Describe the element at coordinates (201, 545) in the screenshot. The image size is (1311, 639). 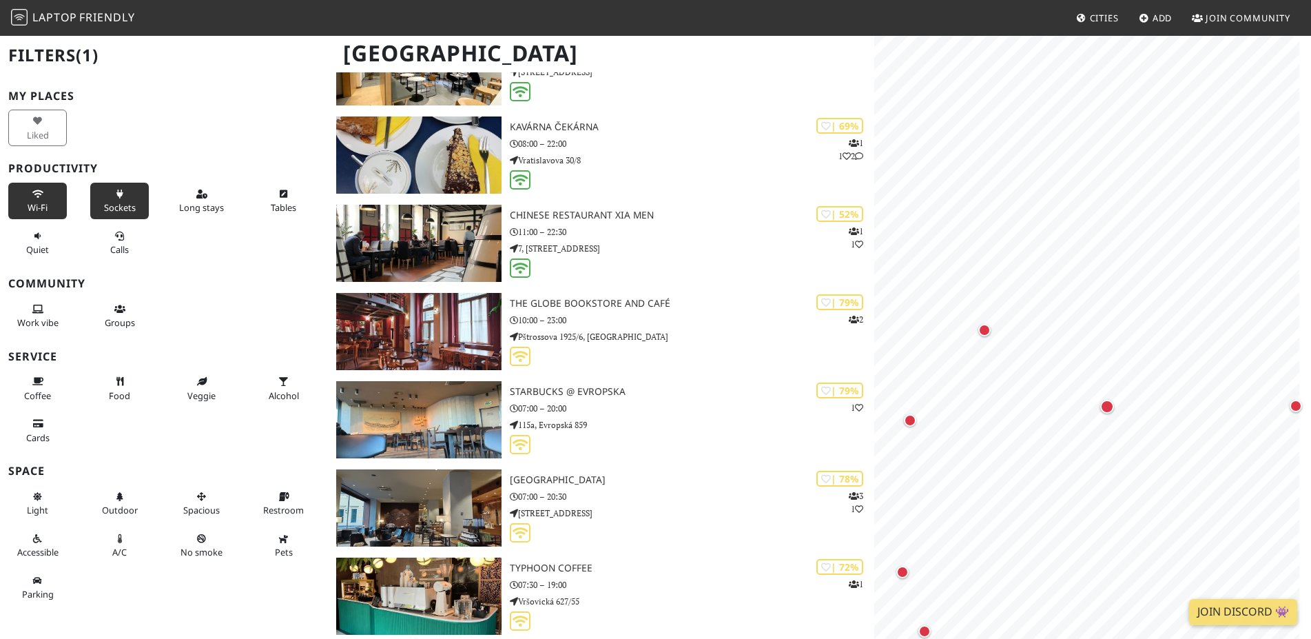
I see `button: No smoke` at that location.